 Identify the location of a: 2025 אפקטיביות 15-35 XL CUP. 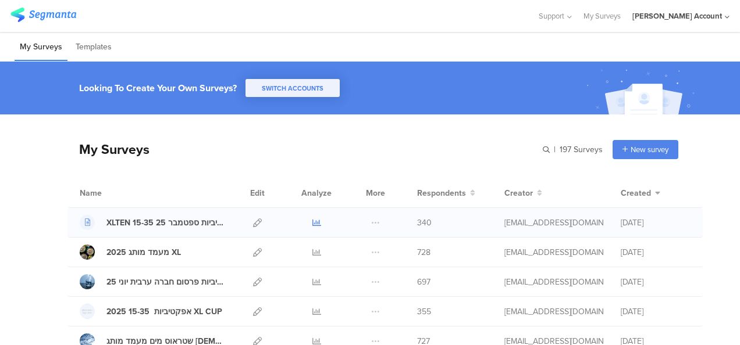
(151, 312).